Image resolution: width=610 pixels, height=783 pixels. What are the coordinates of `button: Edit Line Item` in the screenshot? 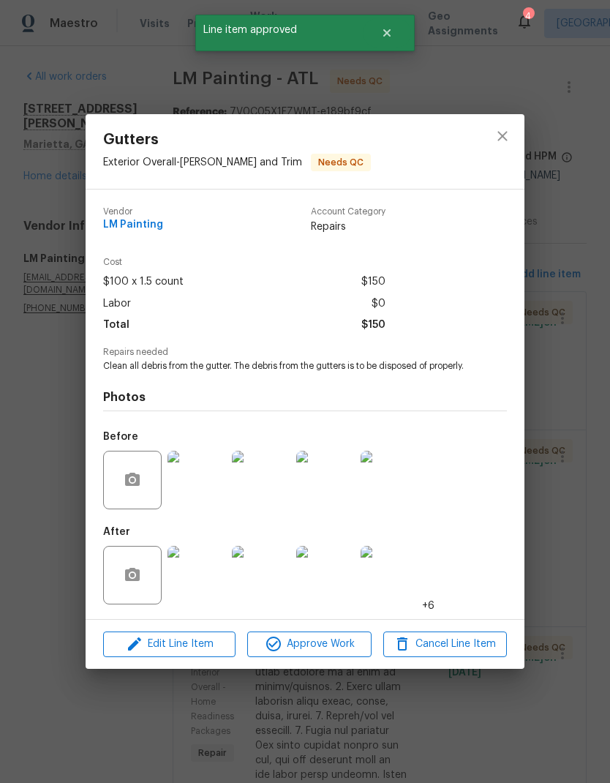 It's located at (169, 644).